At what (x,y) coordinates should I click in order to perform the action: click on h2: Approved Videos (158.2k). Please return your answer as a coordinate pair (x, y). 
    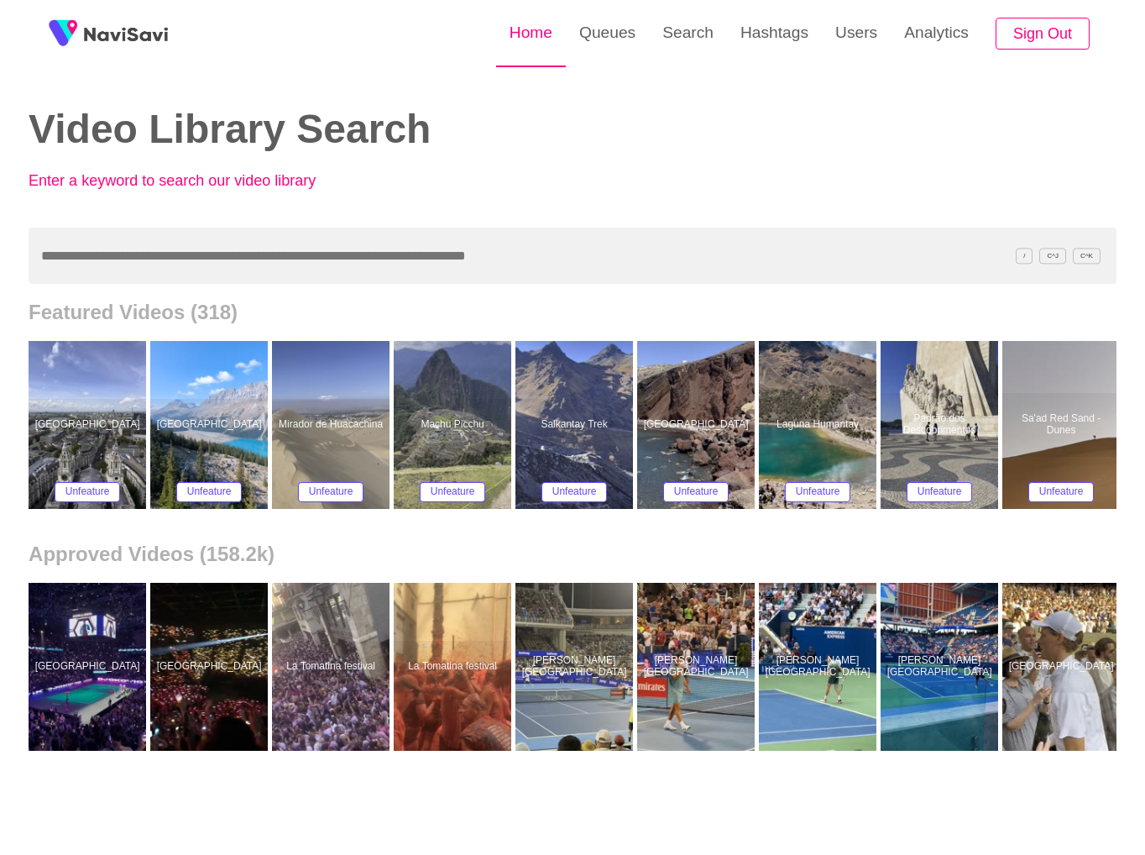
    Looking at the image, I should click on (573, 554).